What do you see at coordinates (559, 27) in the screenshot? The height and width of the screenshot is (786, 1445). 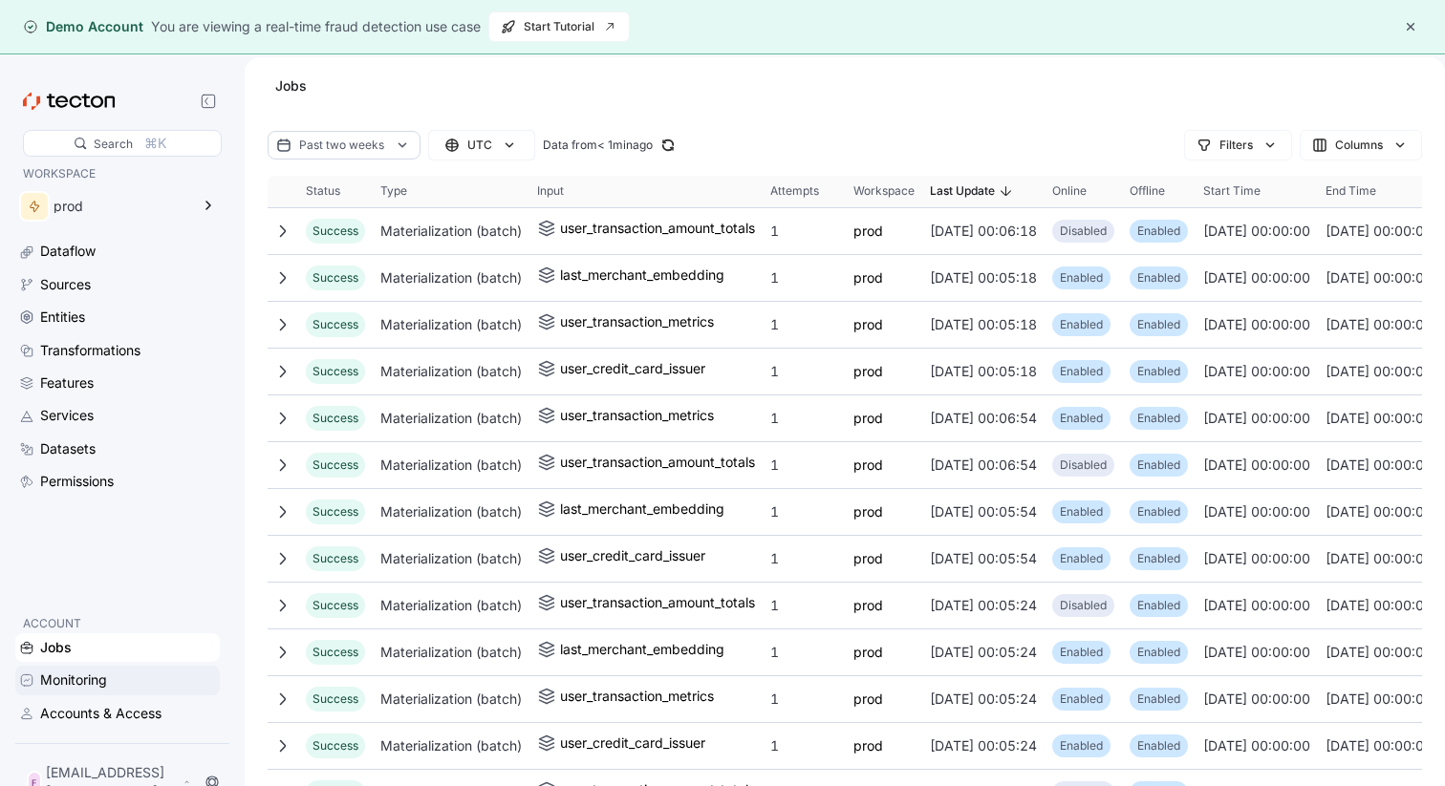 I see `a: Start Tutorial` at bounding box center [559, 27].